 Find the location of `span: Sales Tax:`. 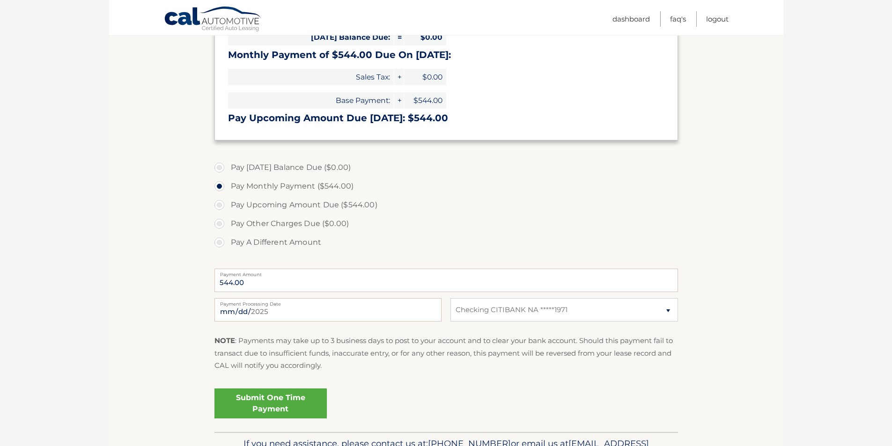

span: Sales Tax: is located at coordinates (311, 77).